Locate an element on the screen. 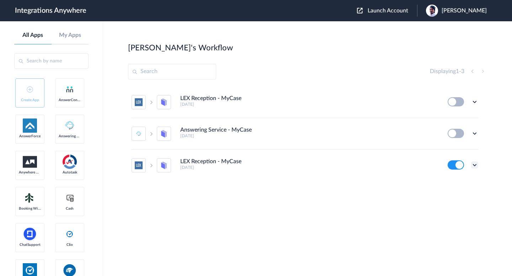  img: chatsupport-icon.svg is located at coordinates (30, 234).